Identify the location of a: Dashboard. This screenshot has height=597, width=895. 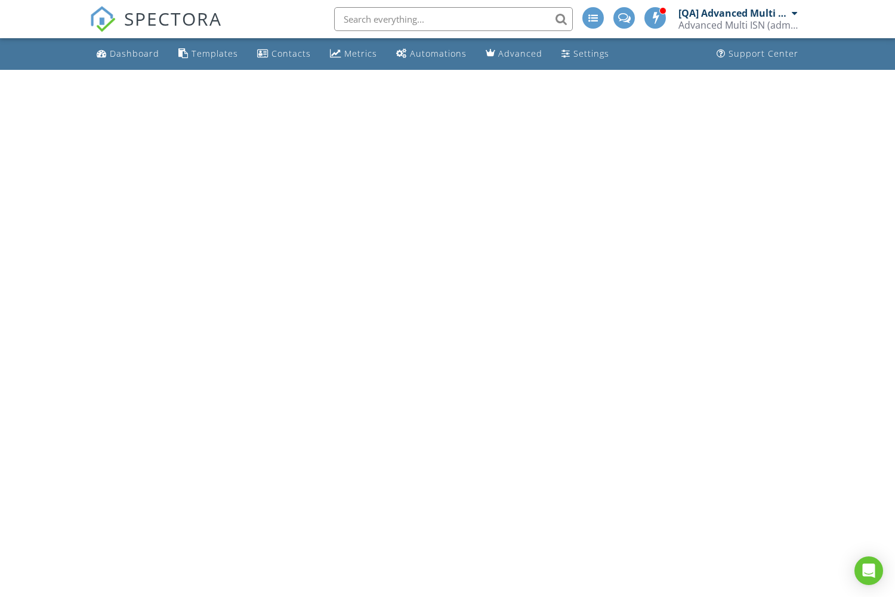
(128, 54).